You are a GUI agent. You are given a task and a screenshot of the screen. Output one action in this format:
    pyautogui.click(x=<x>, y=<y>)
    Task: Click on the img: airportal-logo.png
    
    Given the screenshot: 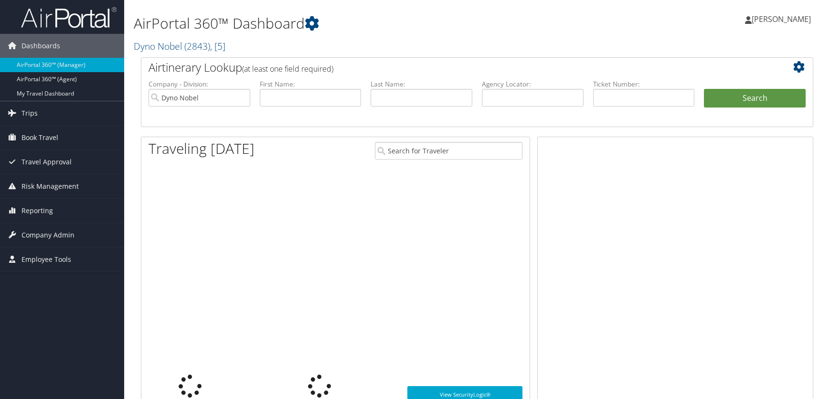 What is the action you would take?
    pyautogui.click(x=69, y=17)
    